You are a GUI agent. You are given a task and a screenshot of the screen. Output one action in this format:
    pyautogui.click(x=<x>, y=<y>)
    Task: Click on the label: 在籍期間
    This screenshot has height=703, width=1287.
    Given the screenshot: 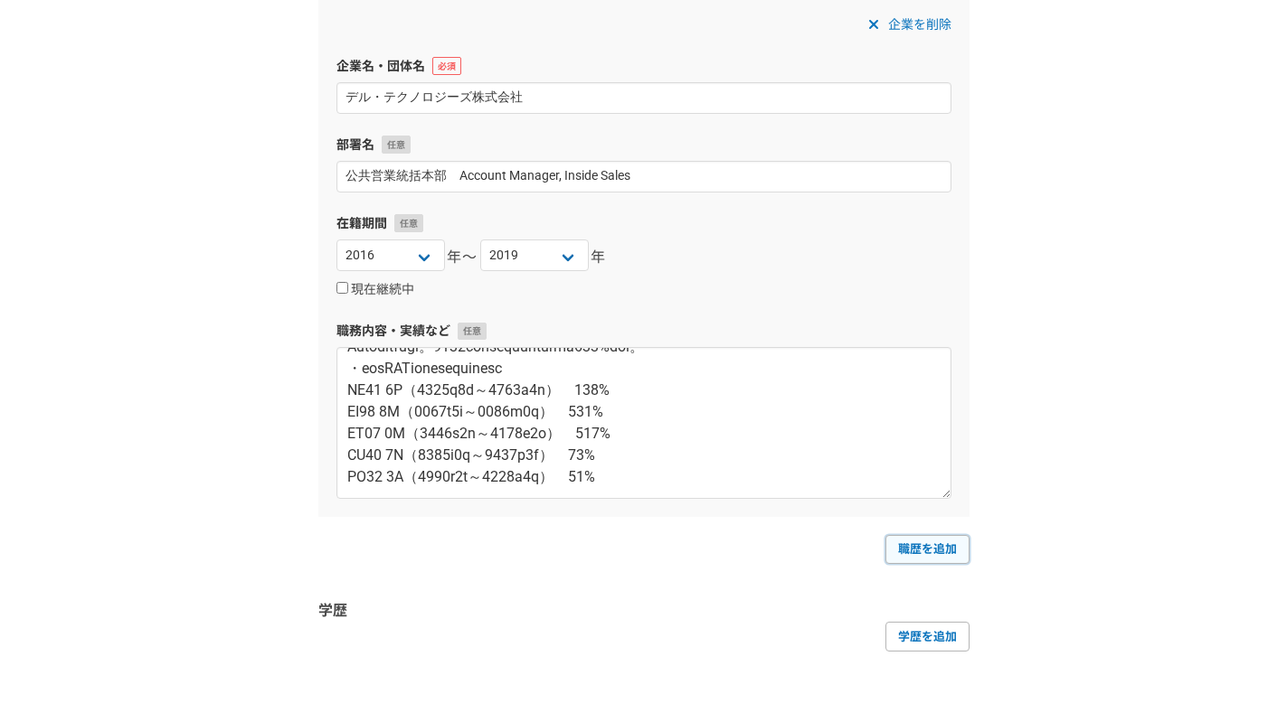 What is the action you would take?
    pyautogui.click(x=644, y=223)
    